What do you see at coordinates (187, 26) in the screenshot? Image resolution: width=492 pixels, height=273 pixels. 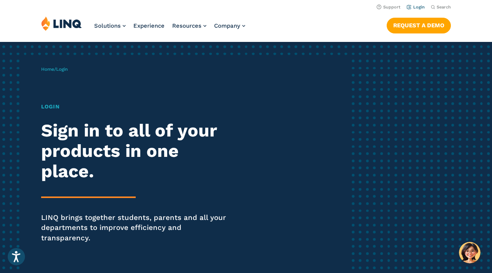 I see `span: Resources` at bounding box center [187, 26].